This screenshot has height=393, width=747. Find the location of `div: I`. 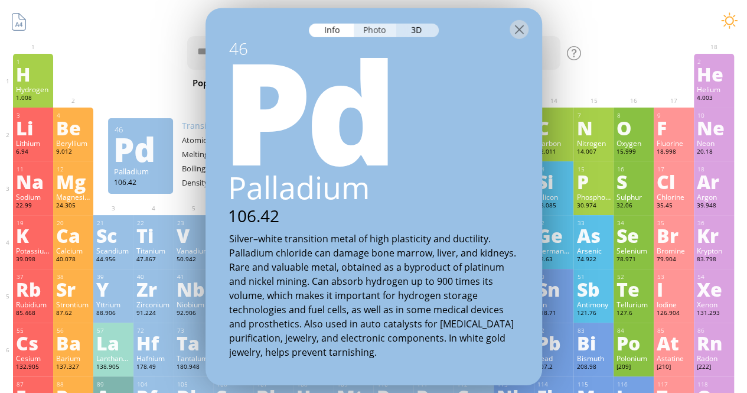

div: I is located at coordinates (674, 289).